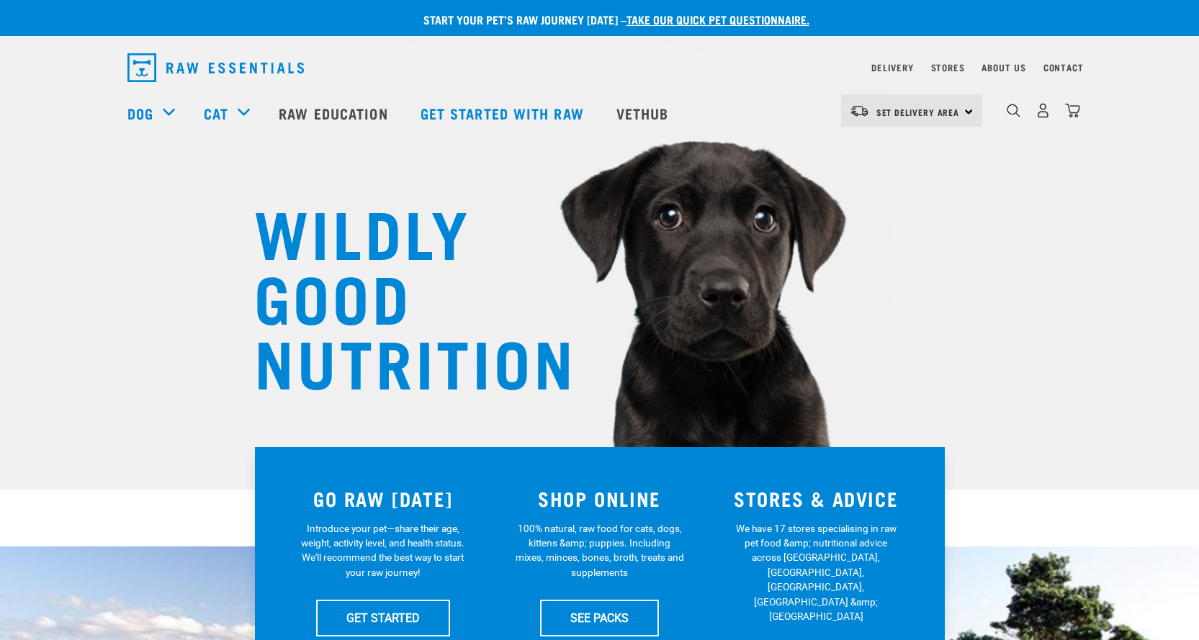  I want to click on p: Introduce your pet—share their age, weight, activity level, and health status. We'll recommend th..., so click(382, 551).